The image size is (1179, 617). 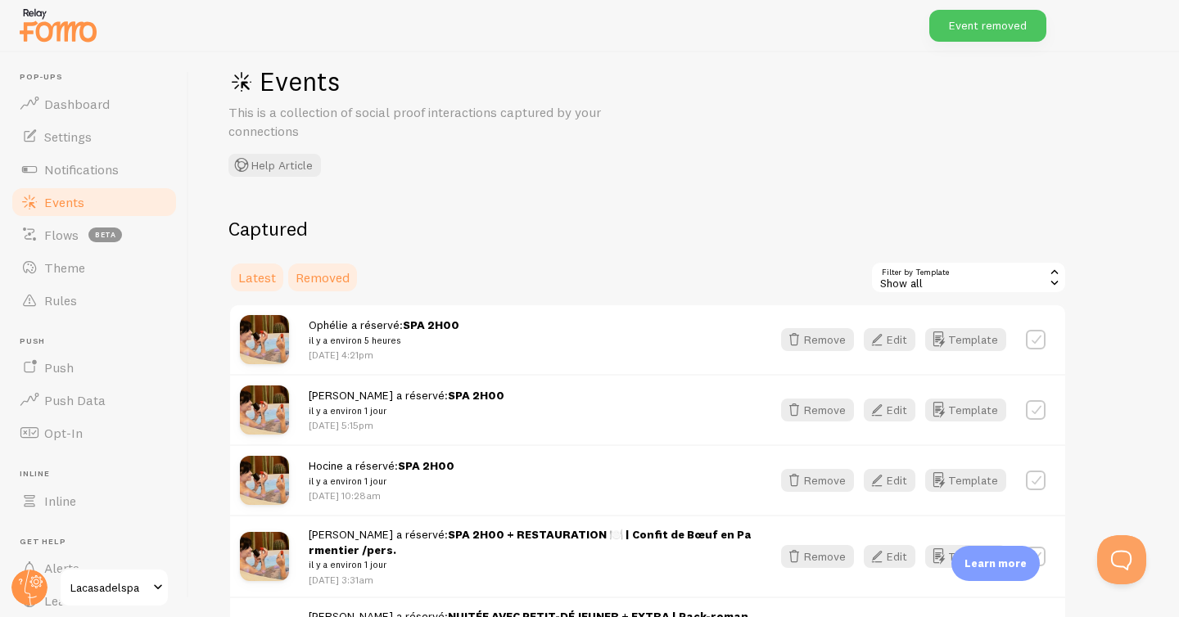 I want to click on a: Opt-In, so click(x=94, y=433).